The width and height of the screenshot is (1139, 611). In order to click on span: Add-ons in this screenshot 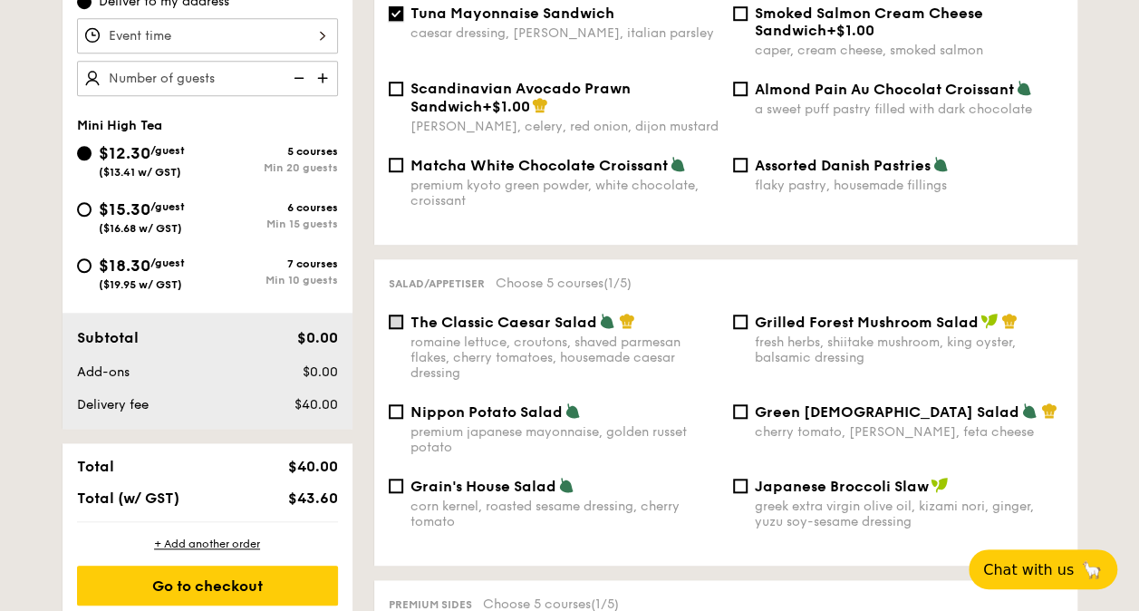, I will do `click(103, 372)`.